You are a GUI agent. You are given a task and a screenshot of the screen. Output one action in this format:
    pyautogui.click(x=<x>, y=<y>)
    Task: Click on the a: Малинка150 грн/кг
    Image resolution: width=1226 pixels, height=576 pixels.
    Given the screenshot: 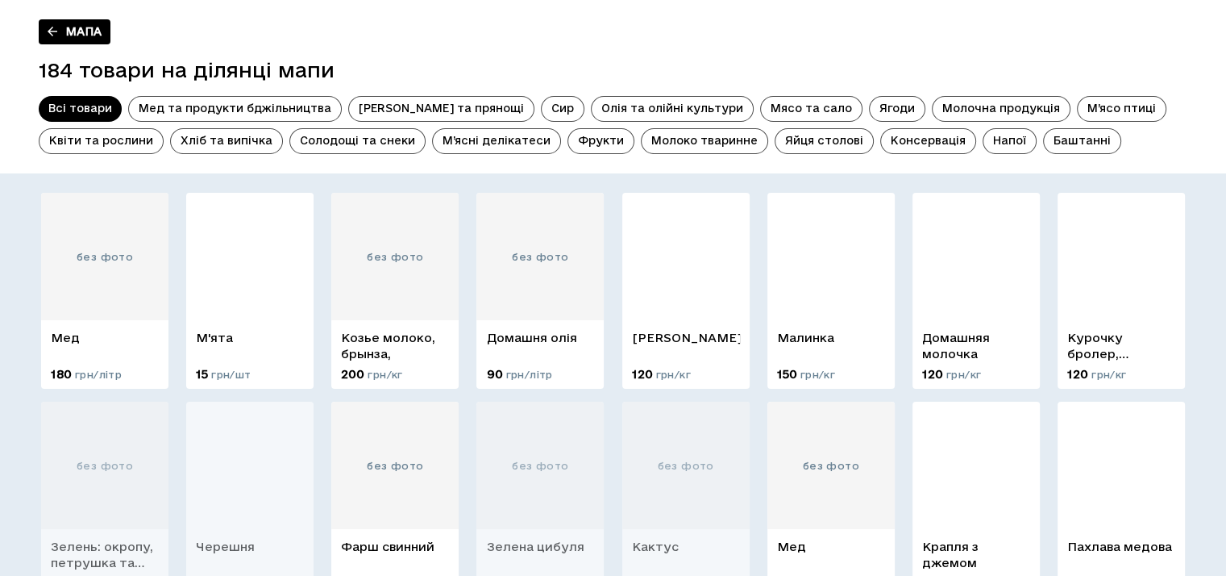 What is the action you would take?
    pyautogui.click(x=831, y=291)
    